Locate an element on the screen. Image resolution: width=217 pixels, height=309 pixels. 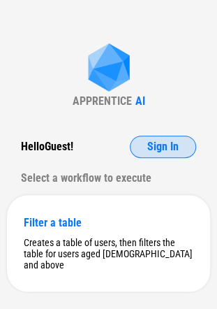
div: Hello Guest ! is located at coordinates (47, 147).